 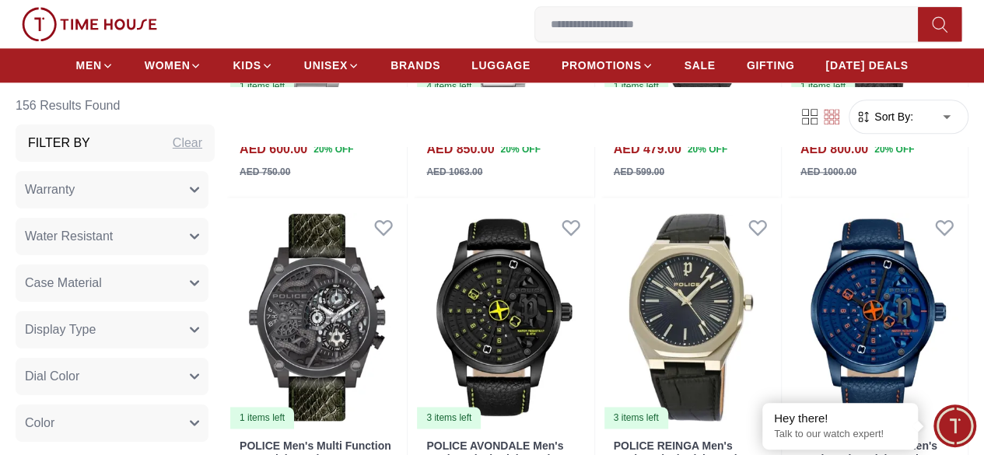 I want to click on span: KIDS, so click(x=247, y=65).